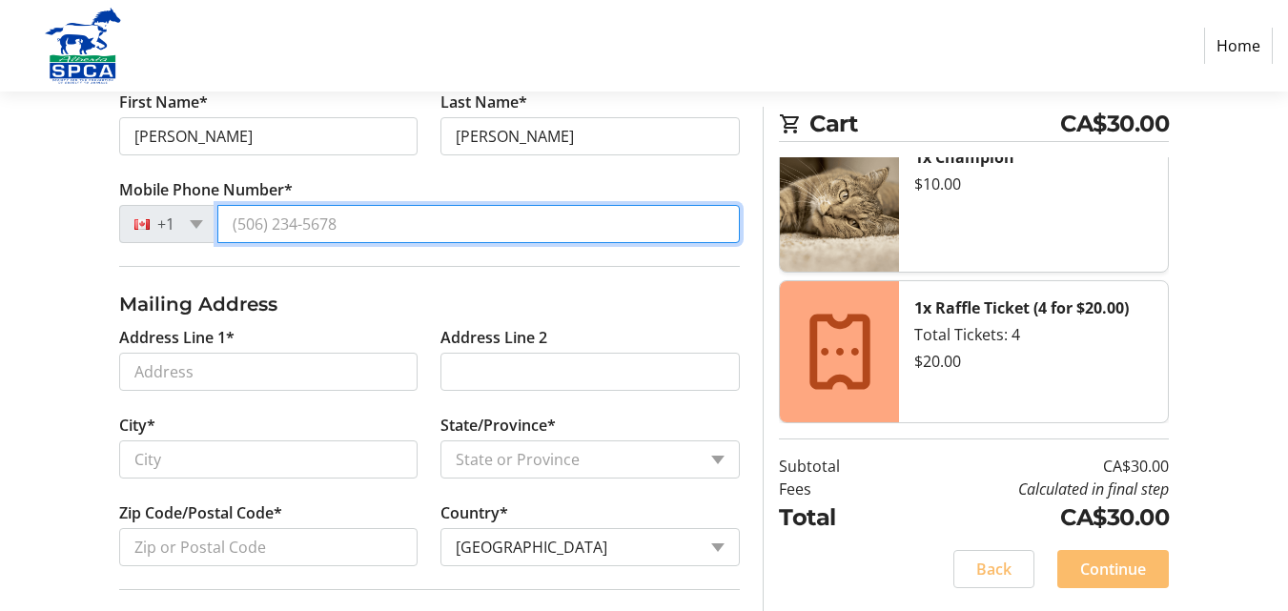  I want to click on label: Mobile Phone Number*, so click(206, 190).